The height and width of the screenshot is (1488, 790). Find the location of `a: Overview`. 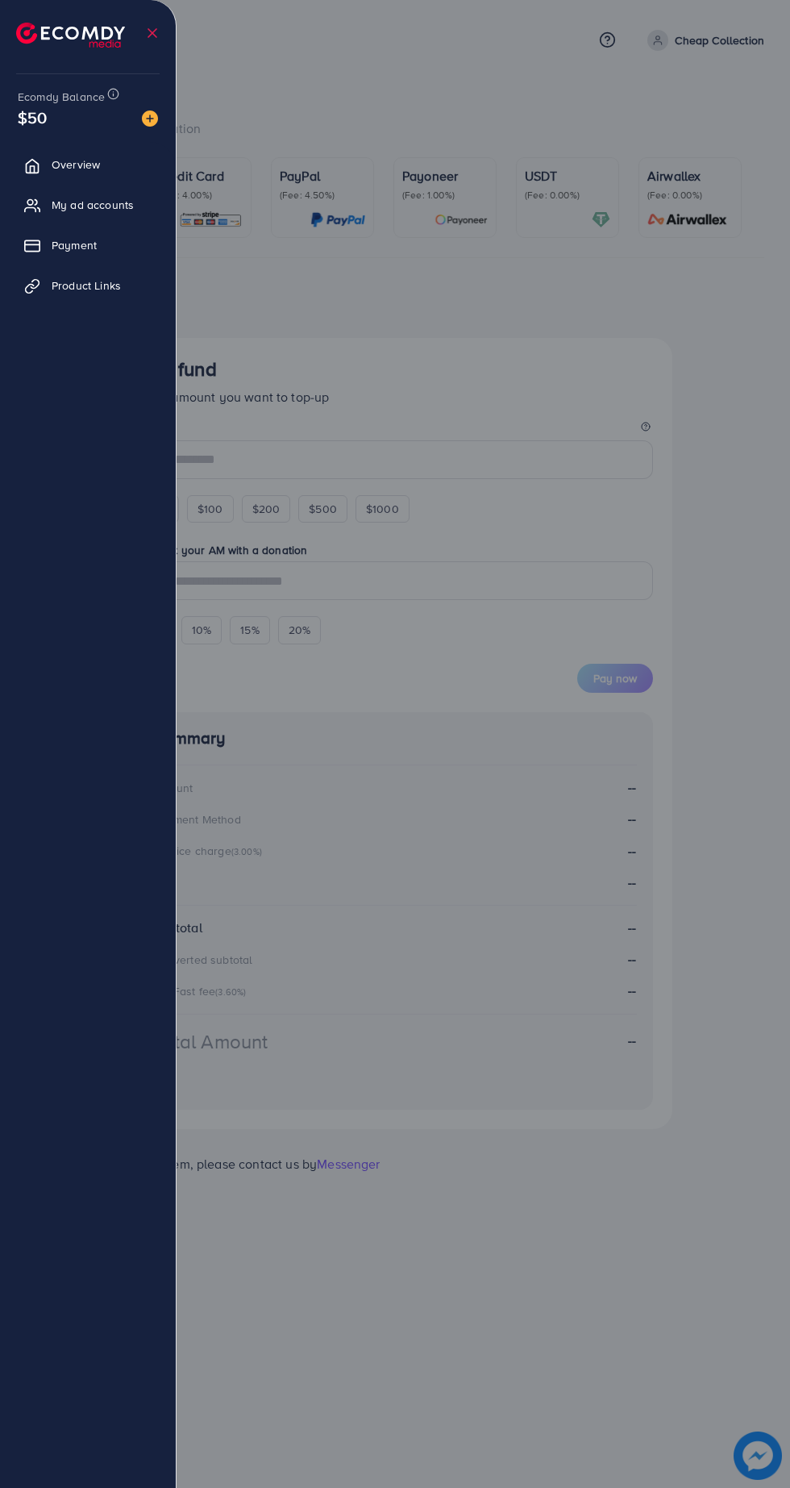

a: Overview is located at coordinates (88, 165).